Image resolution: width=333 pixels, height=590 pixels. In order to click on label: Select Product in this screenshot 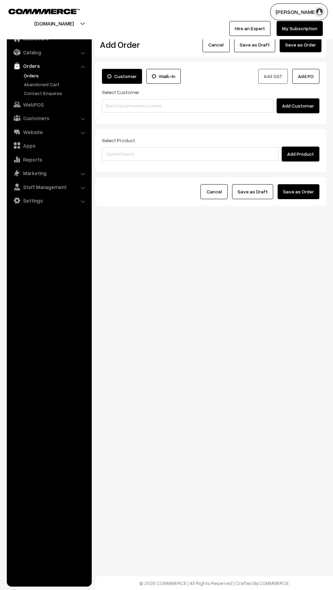, I will do `click(118, 140)`.